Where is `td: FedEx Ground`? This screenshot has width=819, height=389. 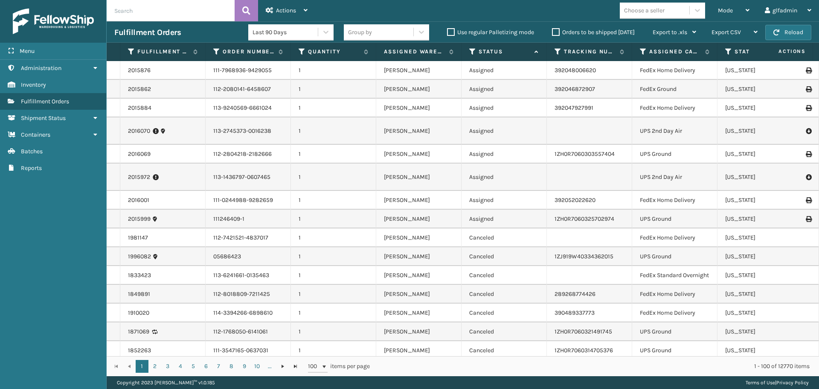 td: FedEx Ground is located at coordinates (675, 89).